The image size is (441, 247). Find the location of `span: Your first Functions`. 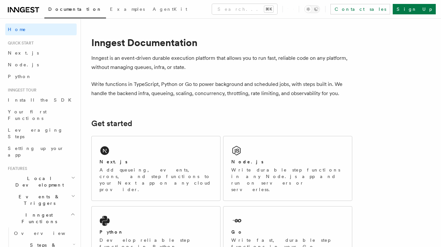

span: Your first Functions is located at coordinates (27, 115).